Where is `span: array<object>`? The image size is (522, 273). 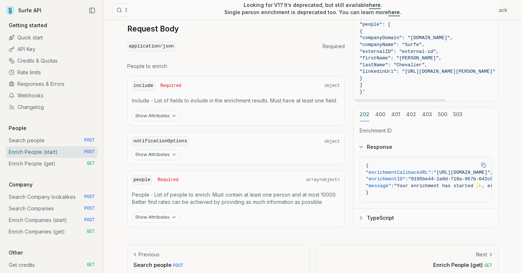
span: array<object> is located at coordinates (323, 180).